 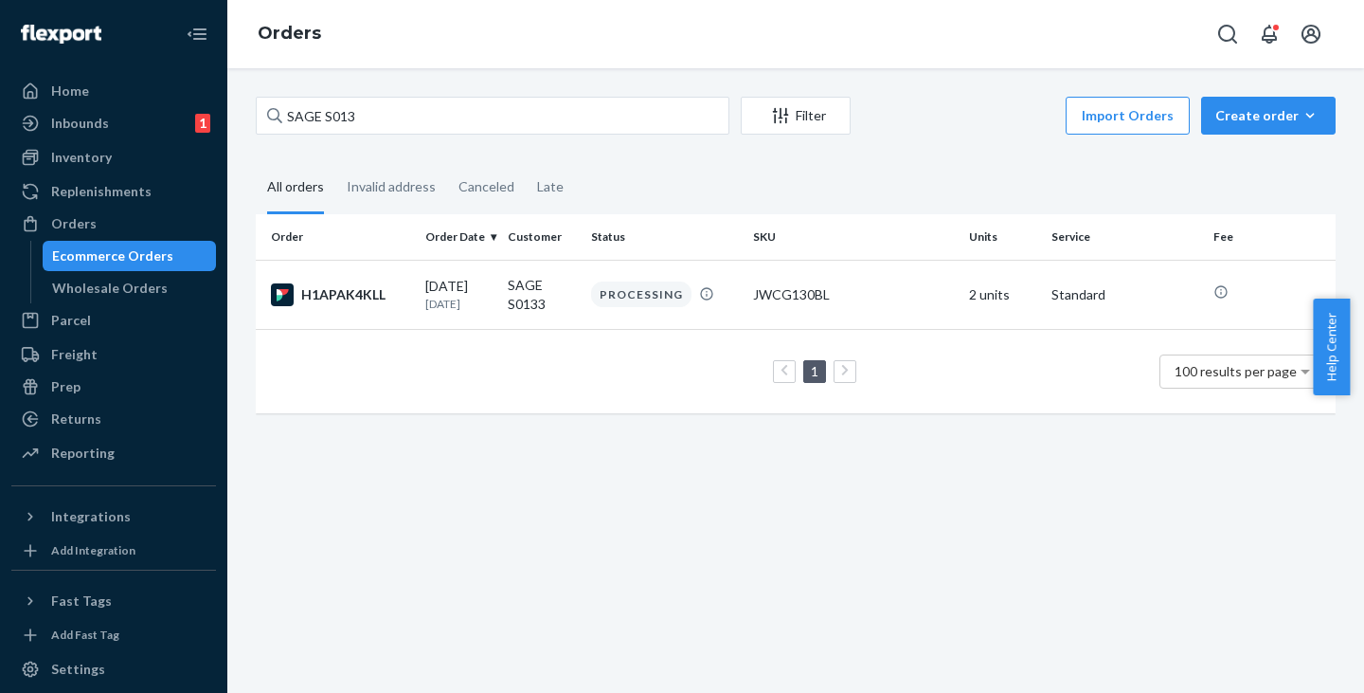 What do you see at coordinates (391, 187) in the screenshot?
I see `div: Invalid address` at bounding box center [391, 187].